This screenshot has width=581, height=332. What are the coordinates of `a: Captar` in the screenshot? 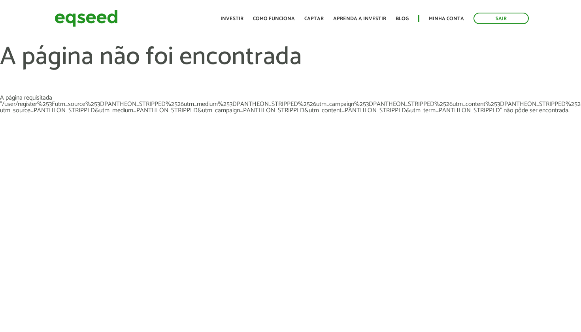 It's located at (314, 19).